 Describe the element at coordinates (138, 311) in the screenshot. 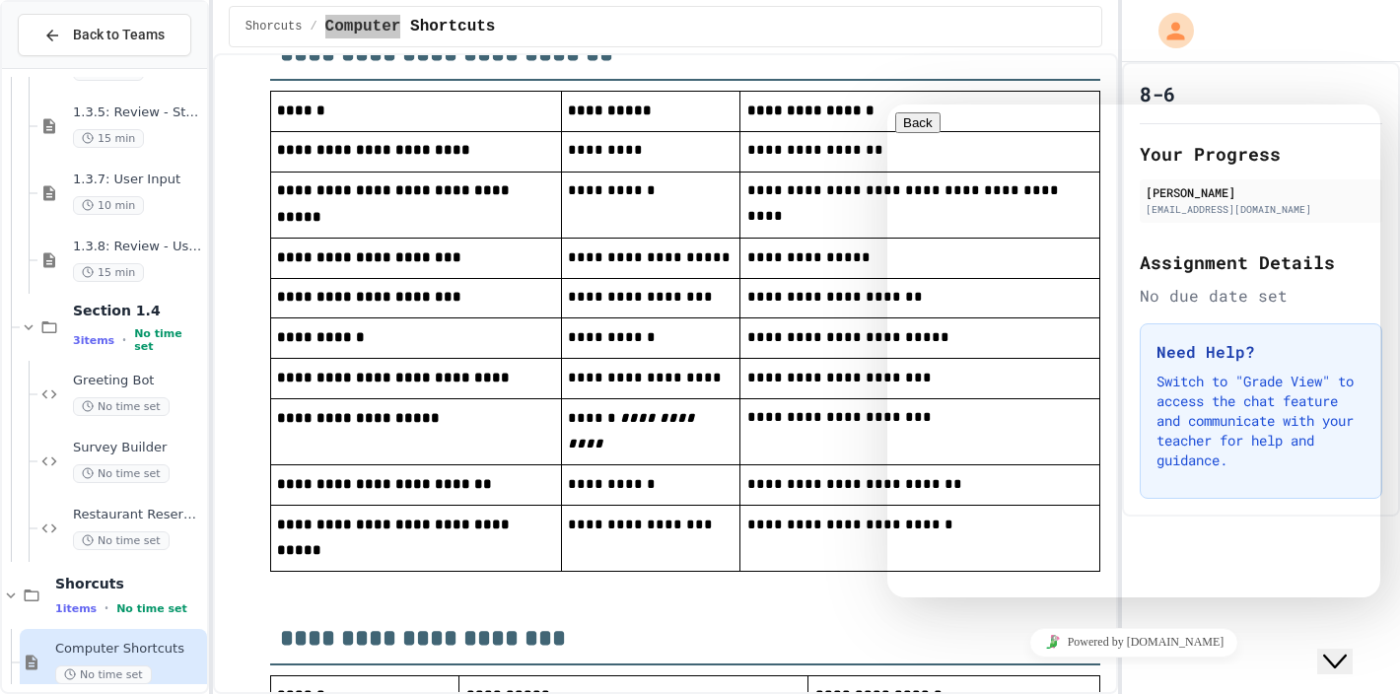

I see `span: Section 1.4` at that location.